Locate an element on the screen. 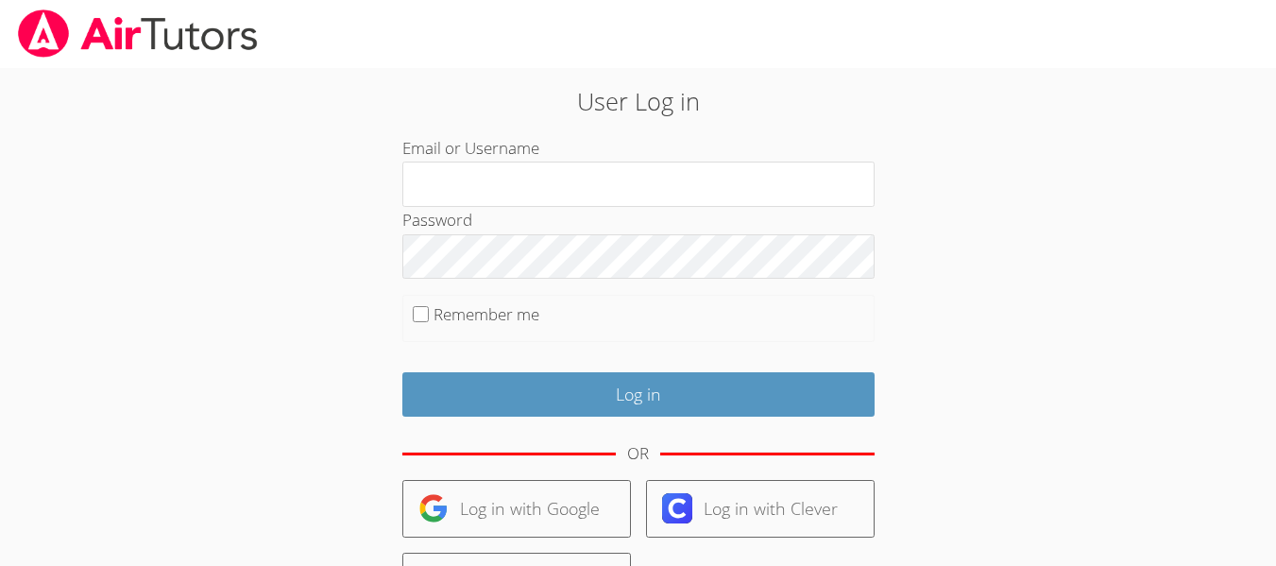  img: clever-logo-6eab21bc6e7a338710f1a6ff85c0baf02591cd810cc4098c63d3a4b26e2feb20.svg is located at coordinates (677, 508).